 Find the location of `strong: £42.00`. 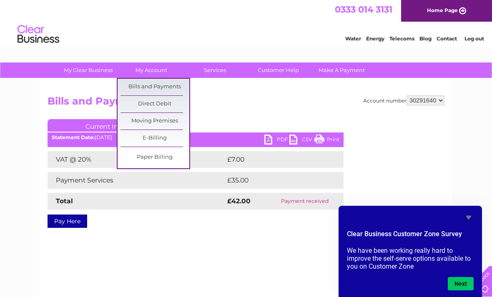

strong: £42.00 is located at coordinates (239, 201).